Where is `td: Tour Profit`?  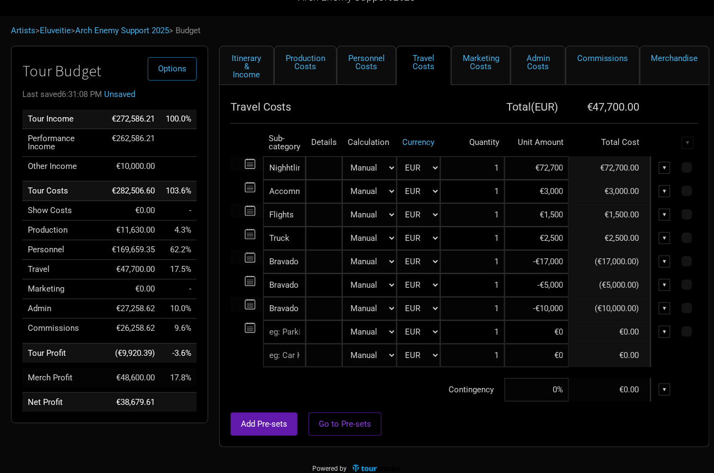
td: Tour Profit is located at coordinates (64, 353).